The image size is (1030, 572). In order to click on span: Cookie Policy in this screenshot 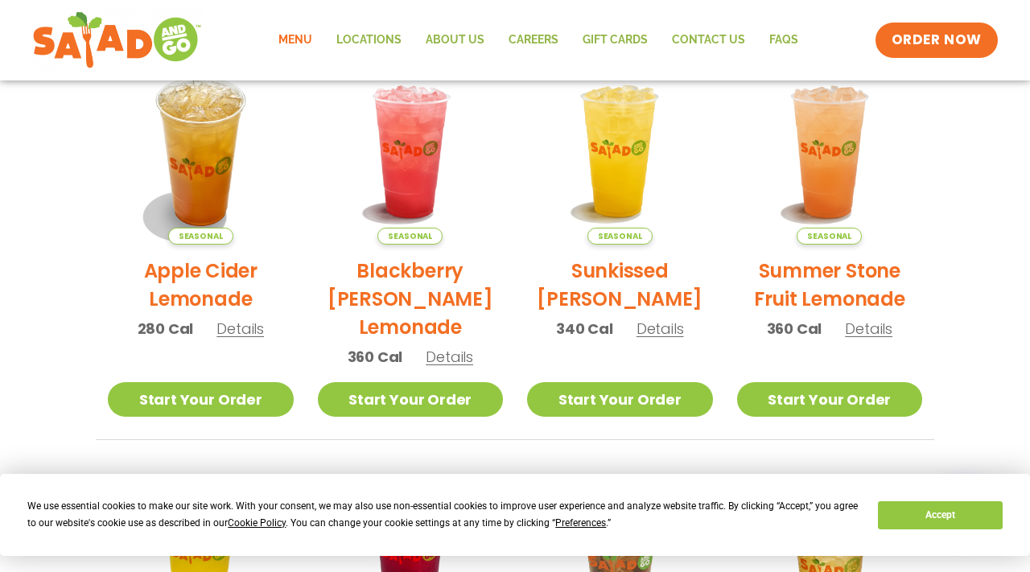, I will do `click(257, 523)`.